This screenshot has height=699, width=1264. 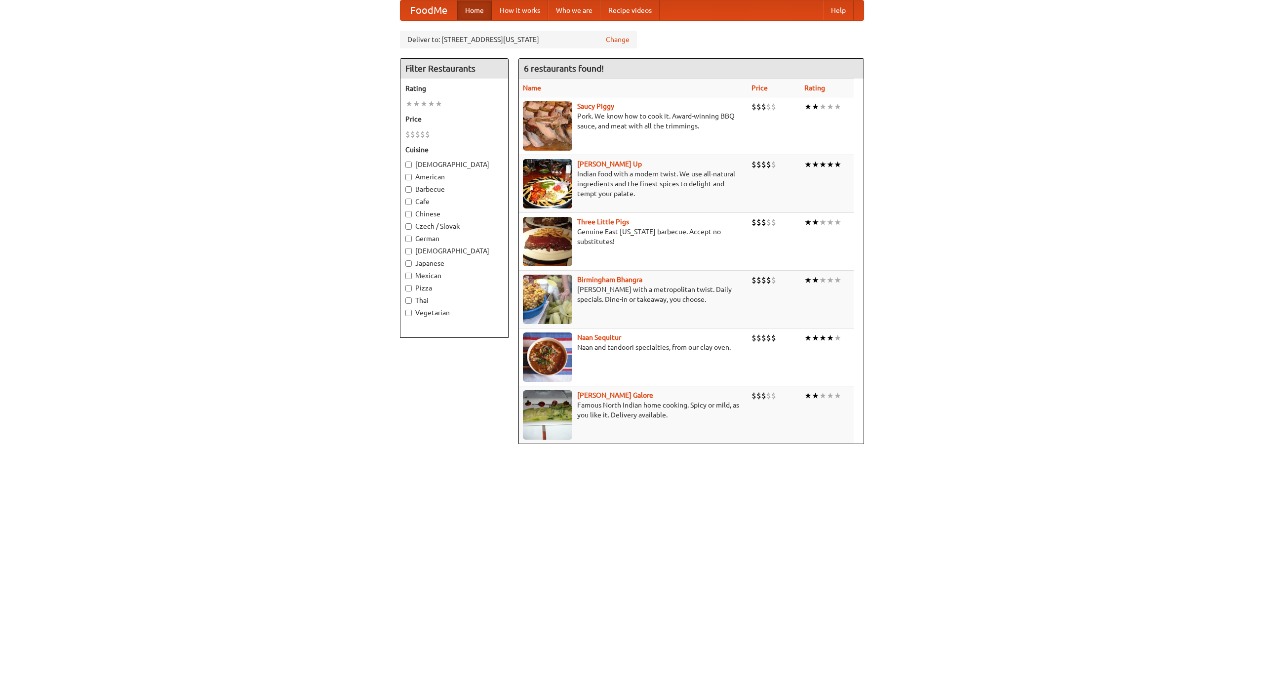 What do you see at coordinates (548, 415) in the screenshot?
I see `img: currygalore.jpg` at bounding box center [548, 415].